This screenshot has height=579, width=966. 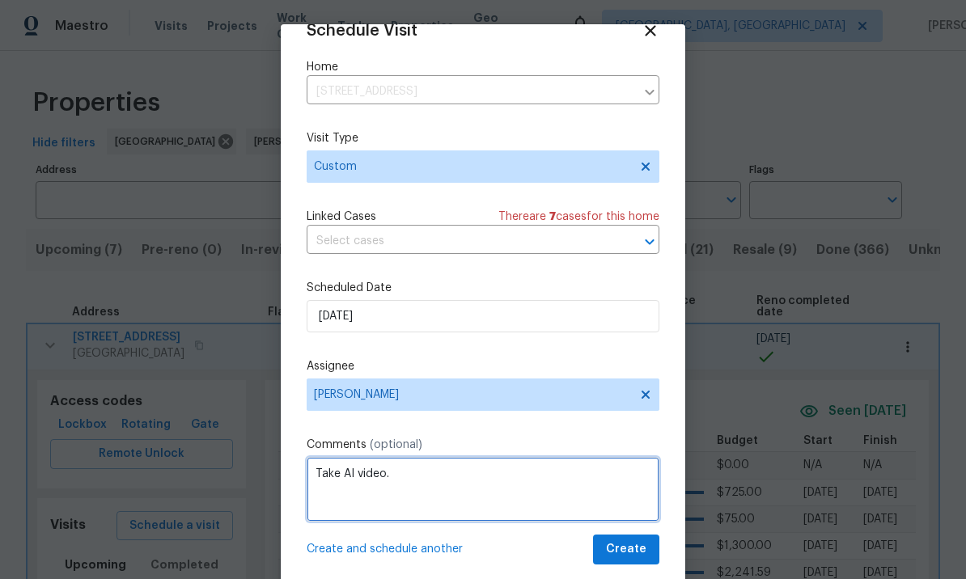 I want to click on label: Visit Type, so click(x=483, y=138).